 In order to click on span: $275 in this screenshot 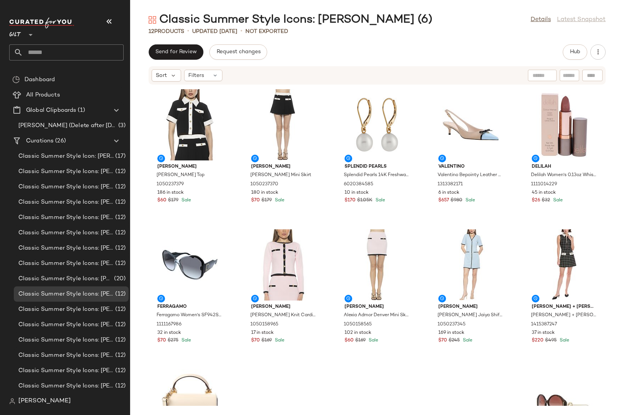, I will do `click(173, 341)`.